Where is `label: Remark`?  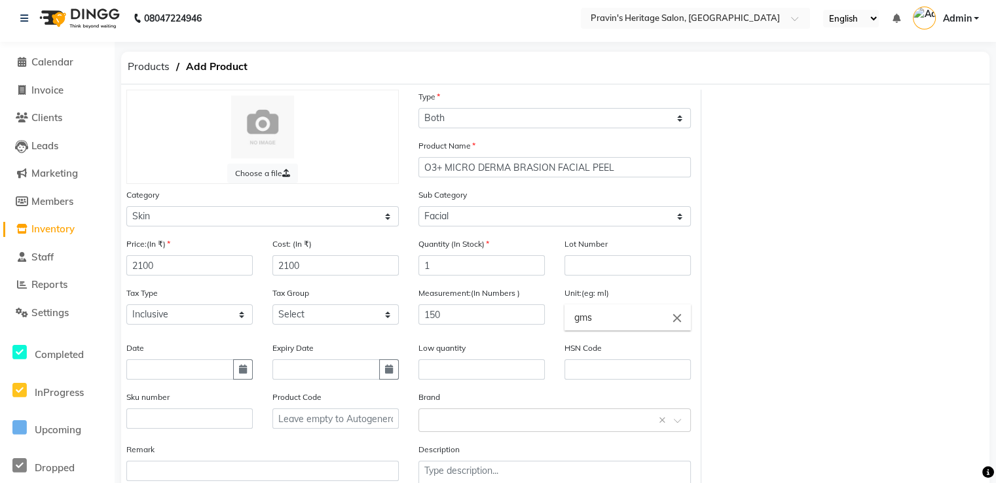
label: Remark is located at coordinates (140, 450).